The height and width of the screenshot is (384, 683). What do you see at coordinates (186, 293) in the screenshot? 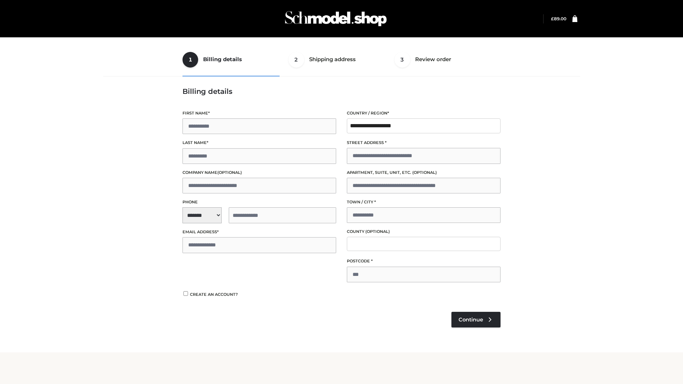
I see `input: Create an account?` at bounding box center [186, 293].